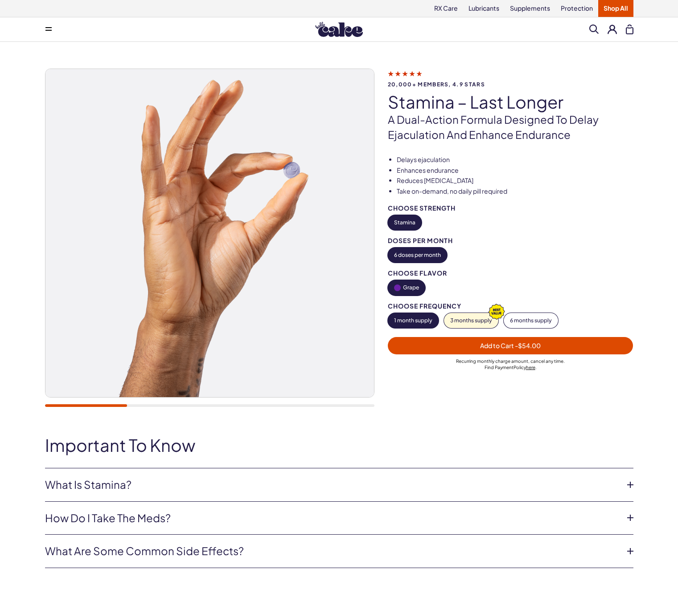 Image resolution: width=678 pixels, height=593 pixels. Describe the element at coordinates (471, 321) in the screenshot. I see `span: 3 months supply` at that location.